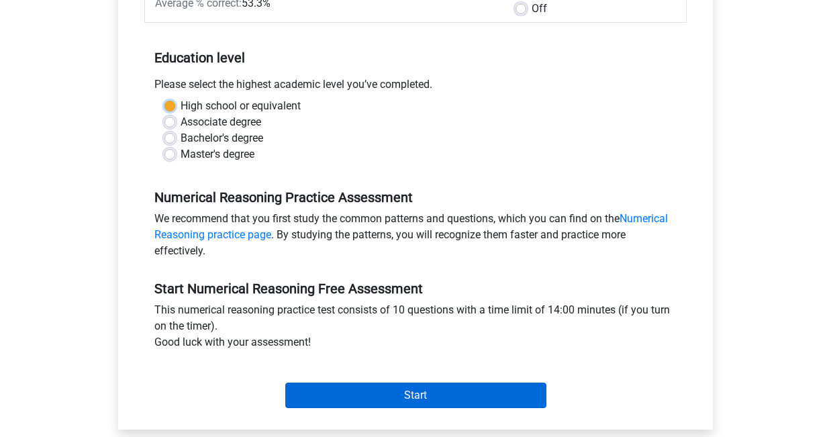  Describe the element at coordinates (415, 58) in the screenshot. I see `h5: Education level` at that location.